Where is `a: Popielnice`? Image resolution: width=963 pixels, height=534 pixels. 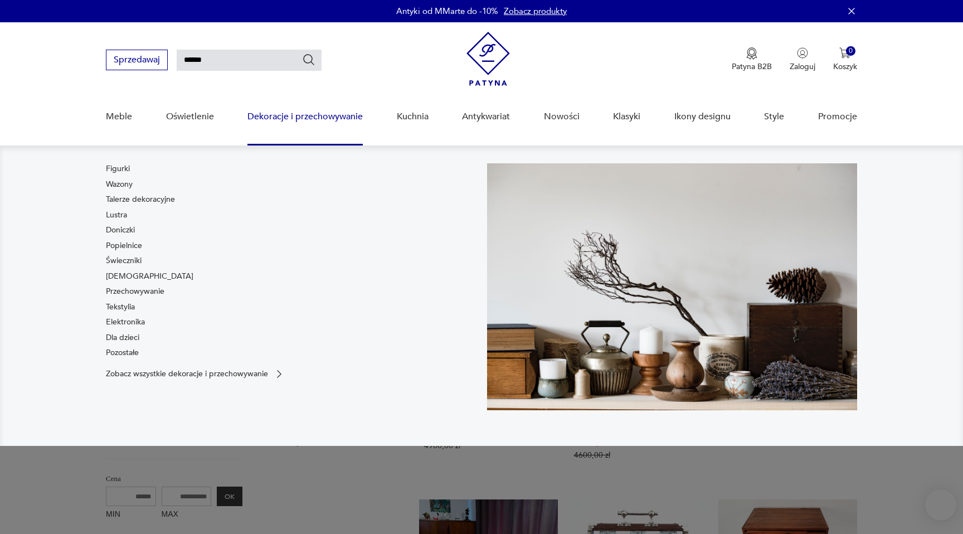
a: Popielnice is located at coordinates (124, 246).